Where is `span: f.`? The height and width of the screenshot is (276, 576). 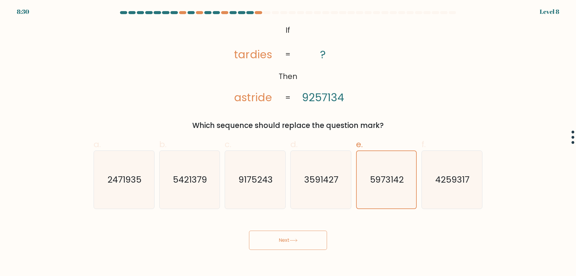
span: f. is located at coordinates (424, 144).